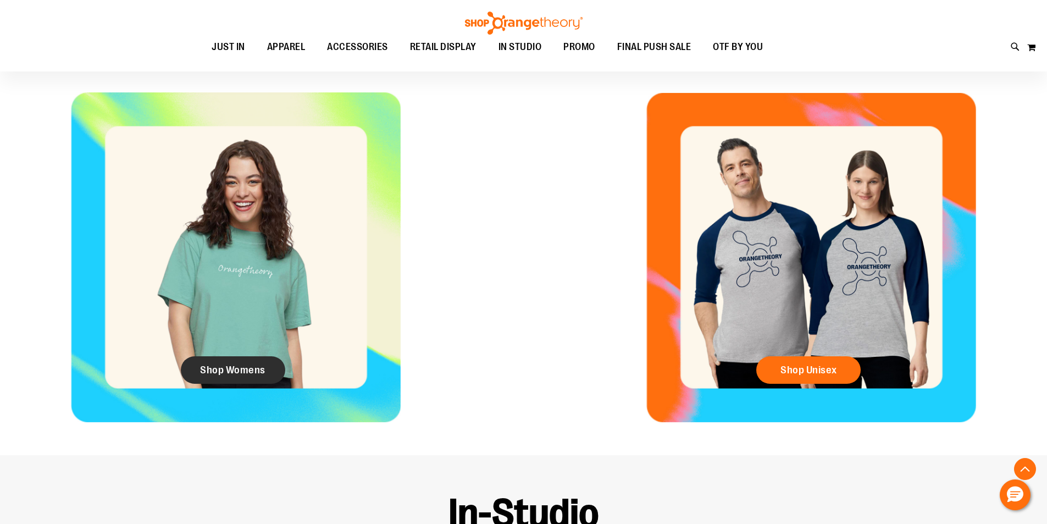 The height and width of the screenshot is (524, 1047). What do you see at coordinates (654, 47) in the screenshot?
I see `a: FINAL PUSH SALE` at bounding box center [654, 47].